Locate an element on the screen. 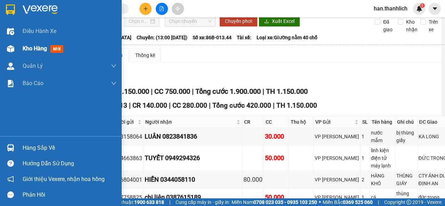 This screenshot has width=445, height=206. img: solution-icon is located at coordinates (10, 83).